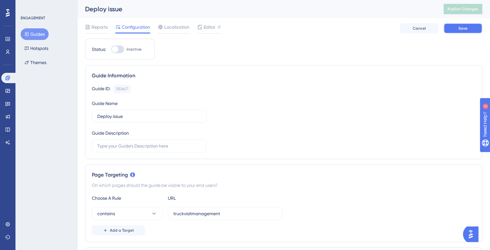 The width and height of the screenshot is (490, 250). Describe the element at coordinates (105, 103) in the screenshot. I see `div: Guide Name` at that location.